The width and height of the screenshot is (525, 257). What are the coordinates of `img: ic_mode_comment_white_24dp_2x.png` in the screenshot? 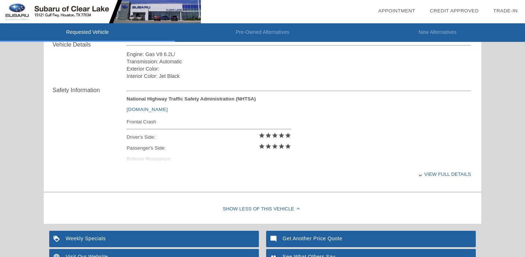 It's located at (274, 239).